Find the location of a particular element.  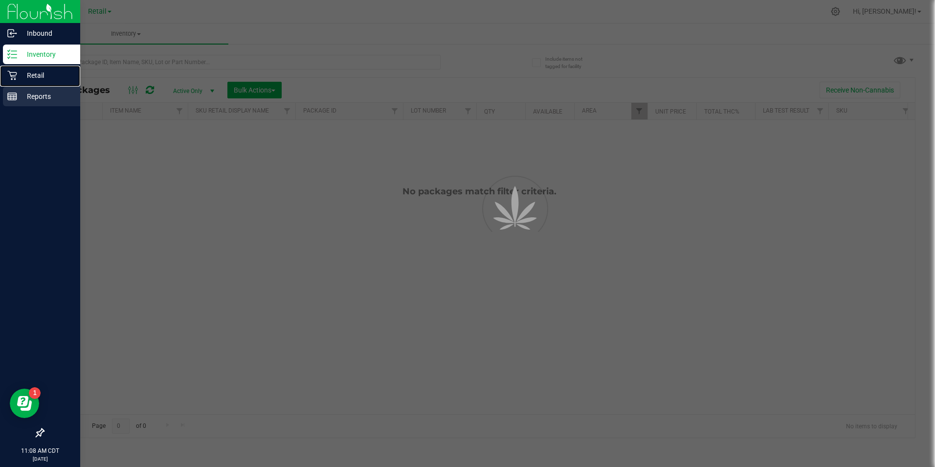

span: 1 is located at coordinates (6, 5).